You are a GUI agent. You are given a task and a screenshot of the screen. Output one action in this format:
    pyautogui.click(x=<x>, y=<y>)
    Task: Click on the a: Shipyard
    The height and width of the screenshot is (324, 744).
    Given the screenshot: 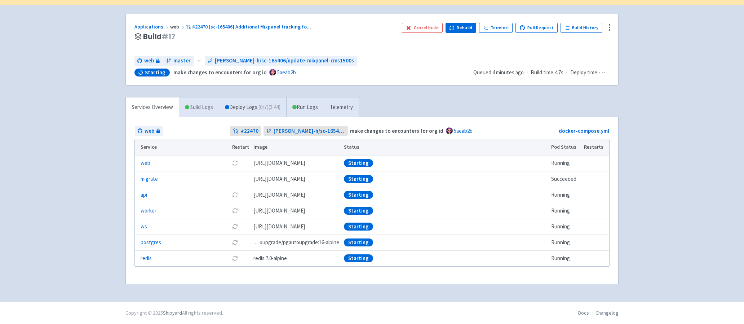 What is the action you would take?
    pyautogui.click(x=172, y=313)
    